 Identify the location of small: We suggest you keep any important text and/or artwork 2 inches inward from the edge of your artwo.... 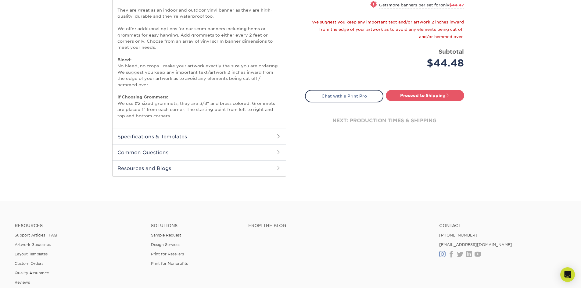
(388, 29).